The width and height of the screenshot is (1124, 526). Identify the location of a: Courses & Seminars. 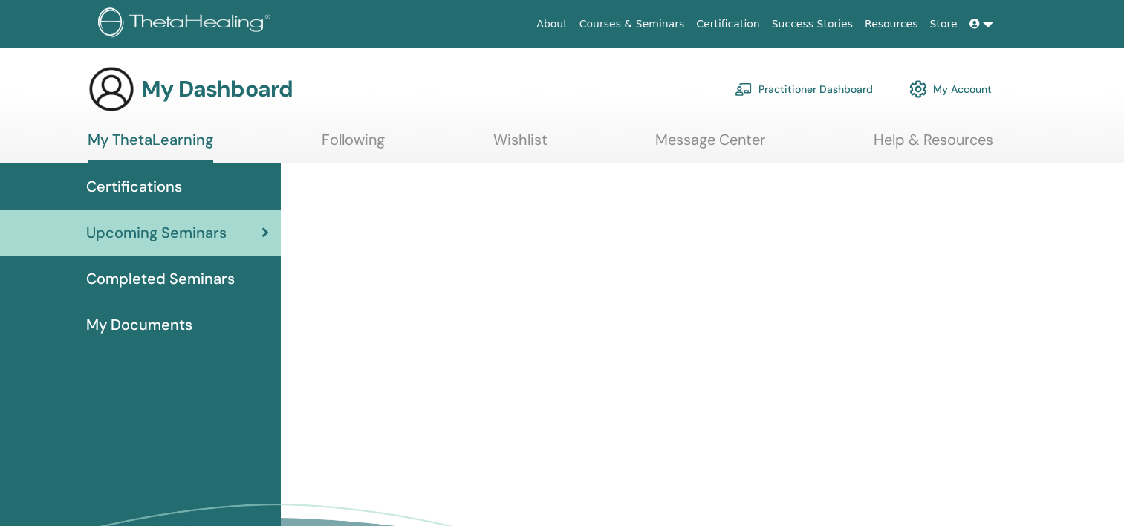
(632, 24).